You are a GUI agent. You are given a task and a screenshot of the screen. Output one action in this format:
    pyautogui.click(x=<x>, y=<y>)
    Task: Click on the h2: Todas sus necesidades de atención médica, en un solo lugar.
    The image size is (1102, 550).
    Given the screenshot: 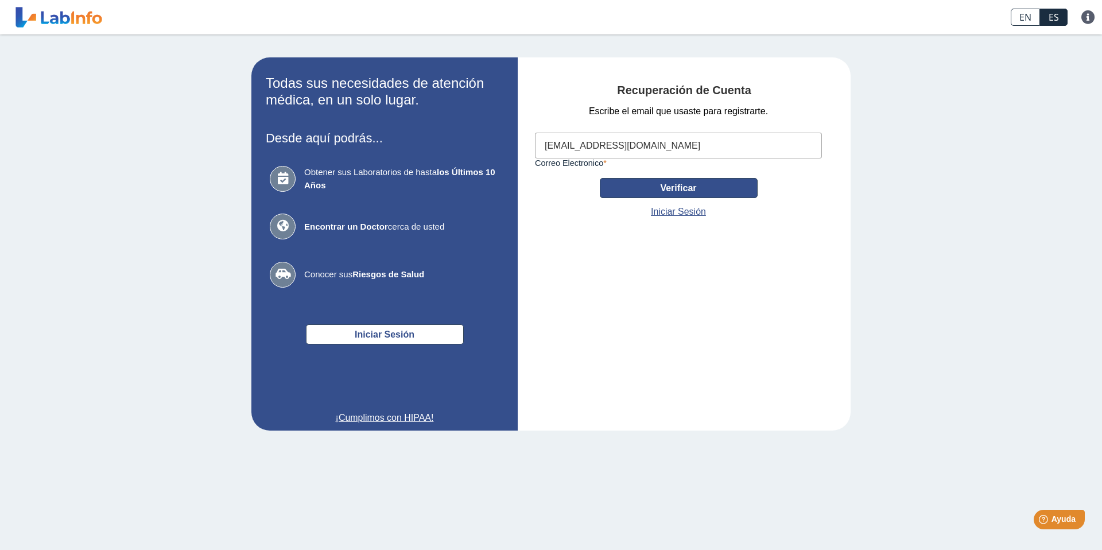 What is the action you would take?
    pyautogui.click(x=384, y=92)
    